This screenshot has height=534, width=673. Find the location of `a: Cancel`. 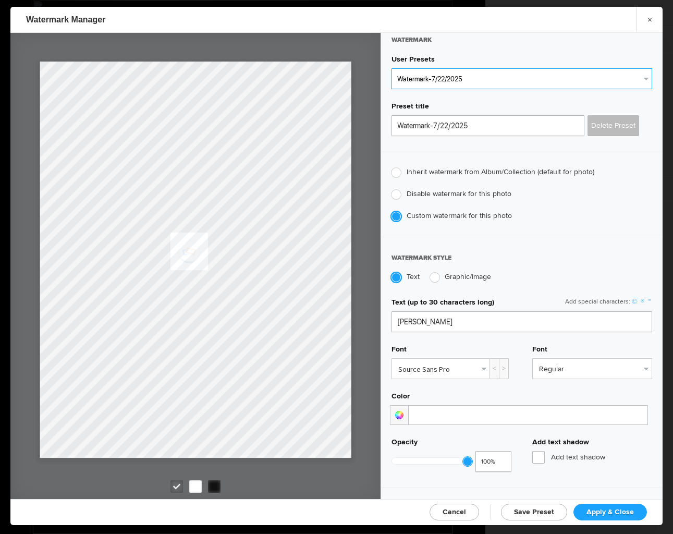

a: Cancel is located at coordinates (454, 512).